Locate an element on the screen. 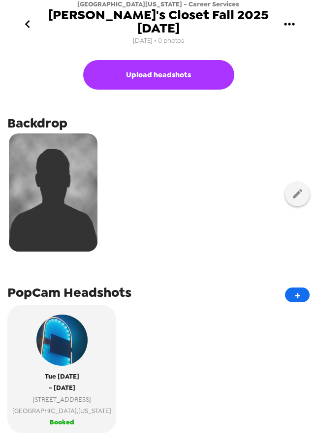  button: gallery menu is located at coordinates (289, 24).